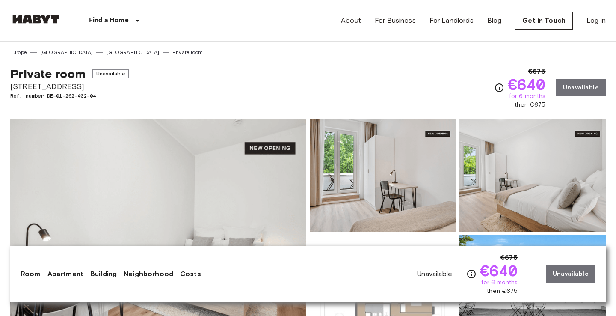  I want to click on a: For Business, so click(395, 21).